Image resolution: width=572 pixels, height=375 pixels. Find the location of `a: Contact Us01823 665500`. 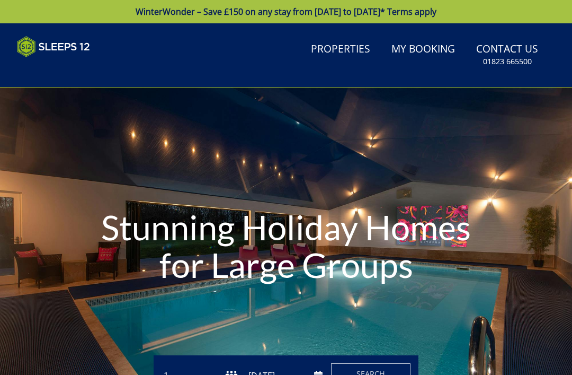

a: Contact Us01823 665500 is located at coordinates (507, 55).